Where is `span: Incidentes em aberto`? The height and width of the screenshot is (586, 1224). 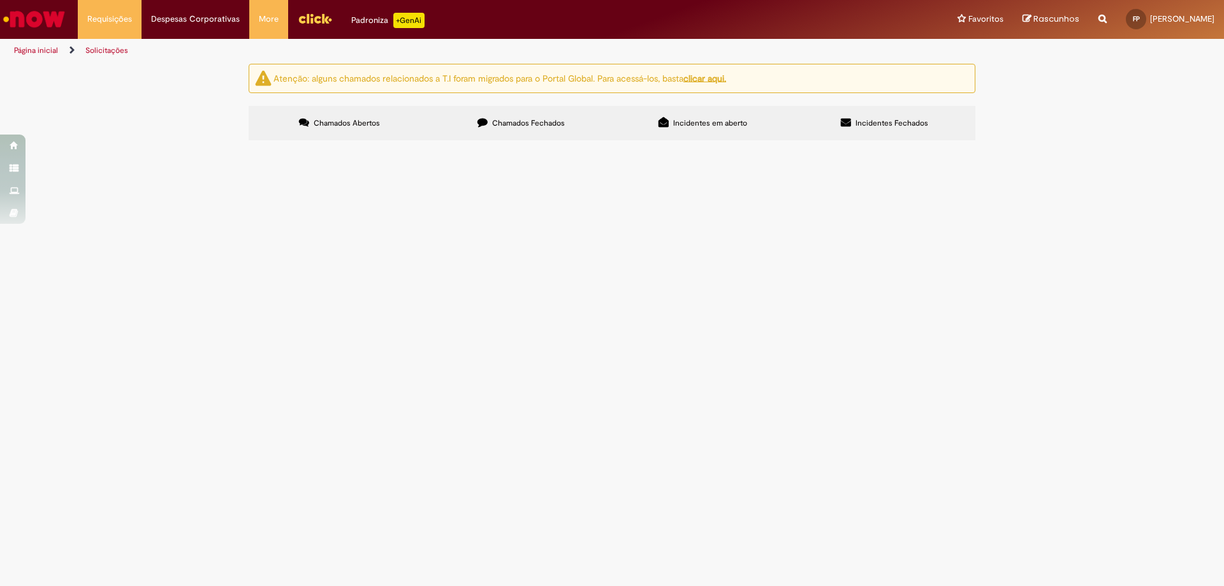 span: Incidentes em aberto is located at coordinates (710, 123).